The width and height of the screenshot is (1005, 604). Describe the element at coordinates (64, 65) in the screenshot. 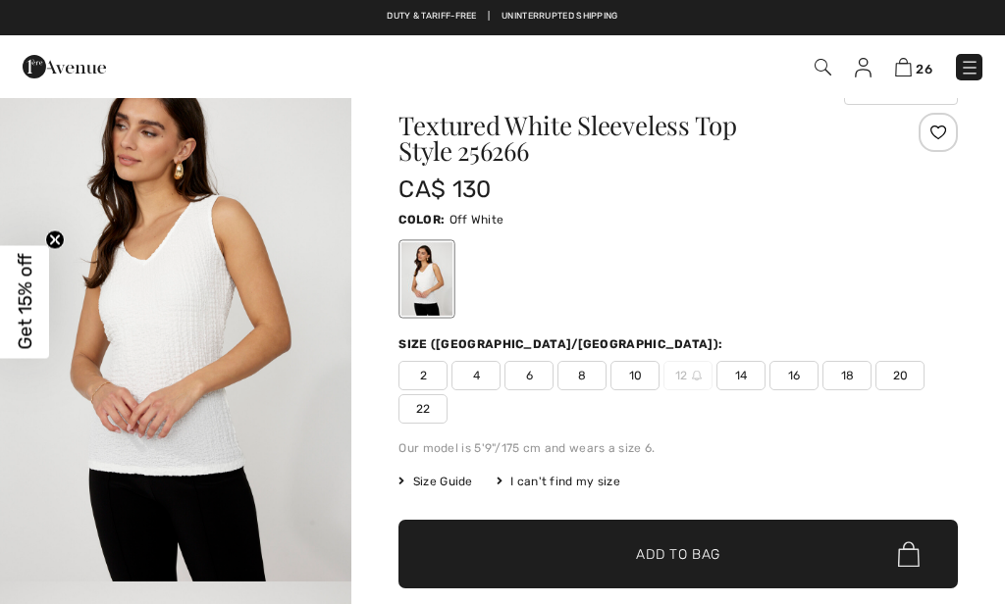

I see `a: 1ère Avenue` at that location.